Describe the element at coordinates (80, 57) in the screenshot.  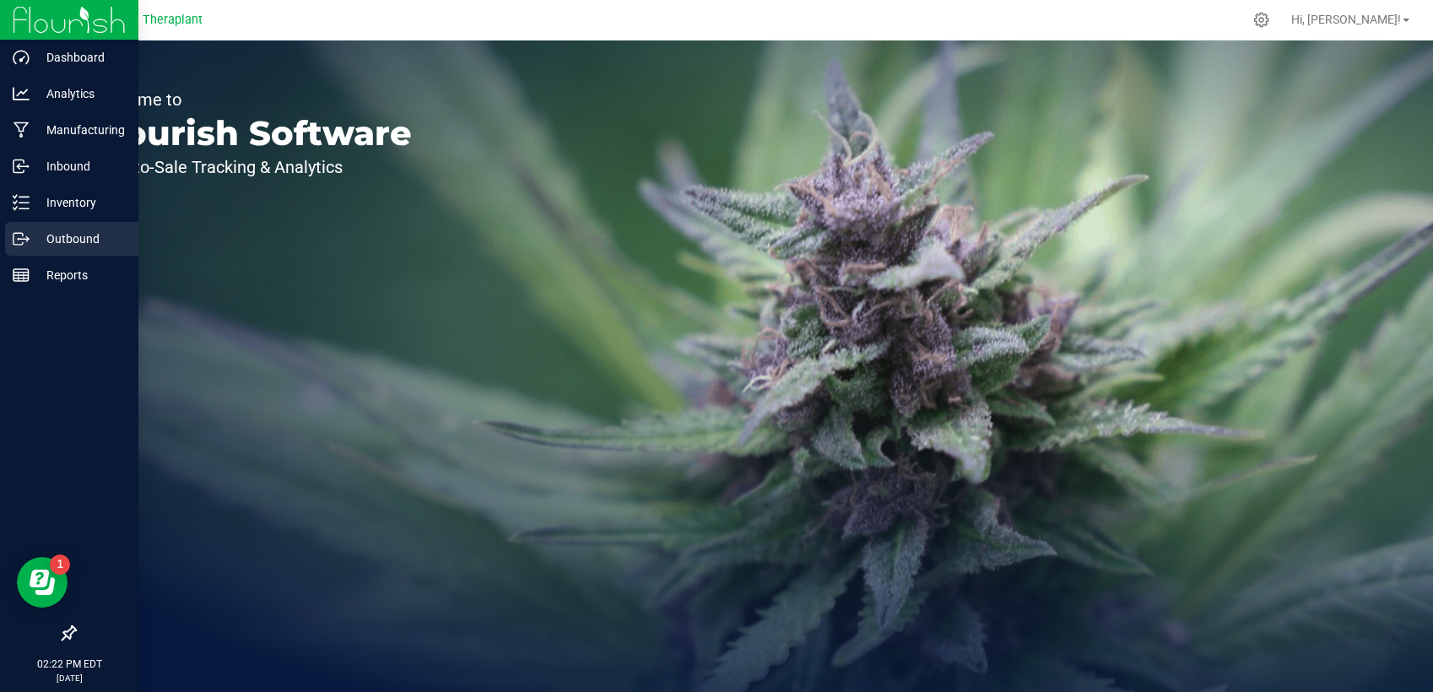
I see `p: Dashboard` at that location.